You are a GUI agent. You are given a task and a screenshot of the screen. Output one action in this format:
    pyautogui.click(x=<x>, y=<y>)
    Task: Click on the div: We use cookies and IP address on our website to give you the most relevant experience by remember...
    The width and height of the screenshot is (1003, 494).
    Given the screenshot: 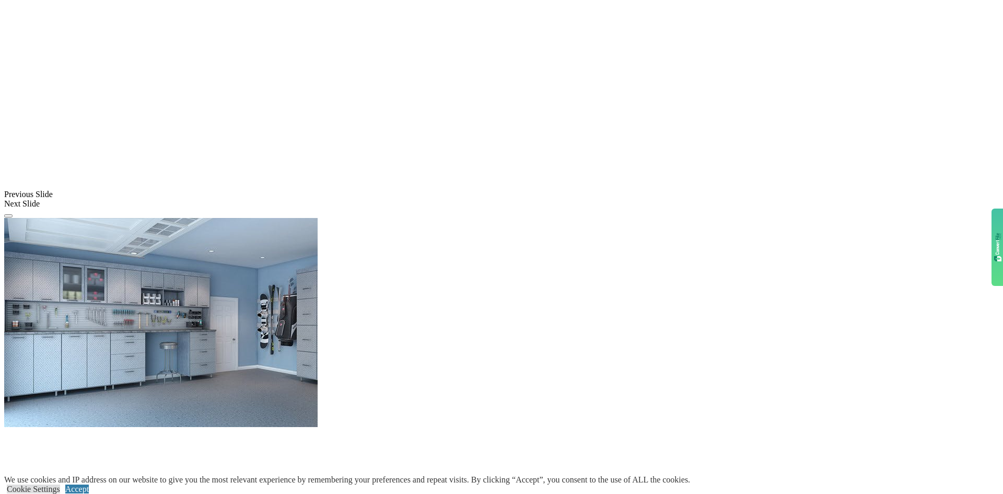 What is the action you would take?
    pyautogui.click(x=347, y=480)
    